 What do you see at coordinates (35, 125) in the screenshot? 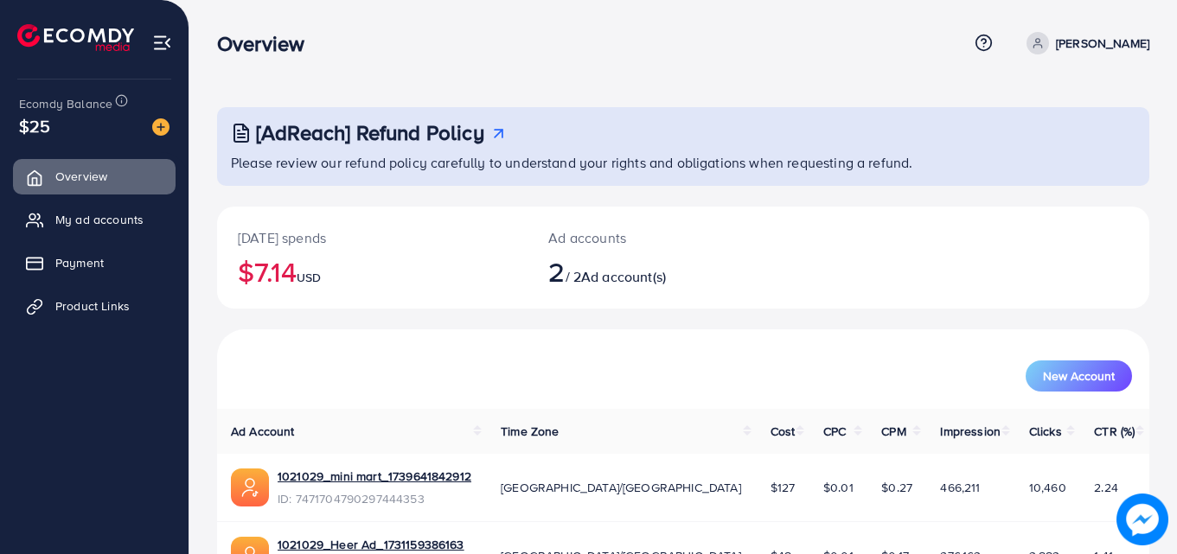
I see `span: $25` at bounding box center [35, 125].